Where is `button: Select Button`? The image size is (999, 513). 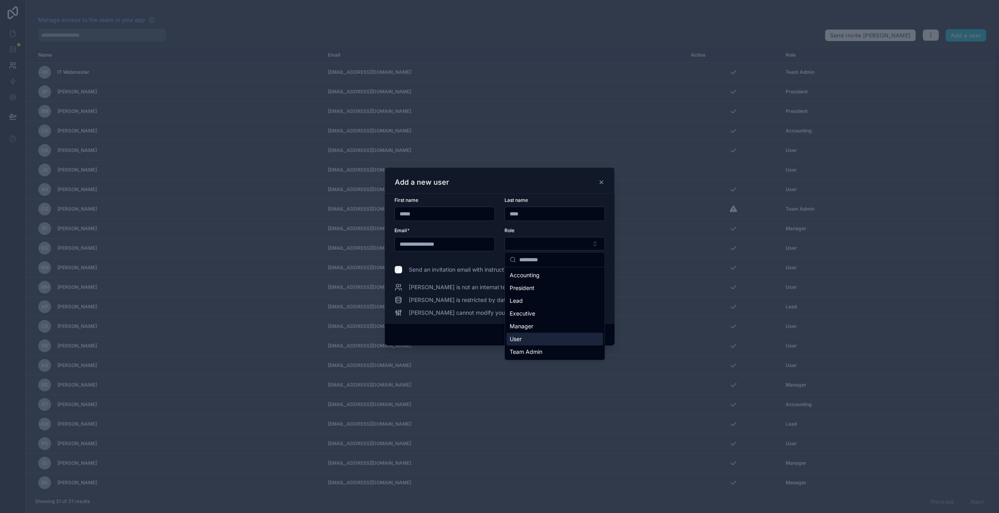 button: Select Button is located at coordinates (555, 244).